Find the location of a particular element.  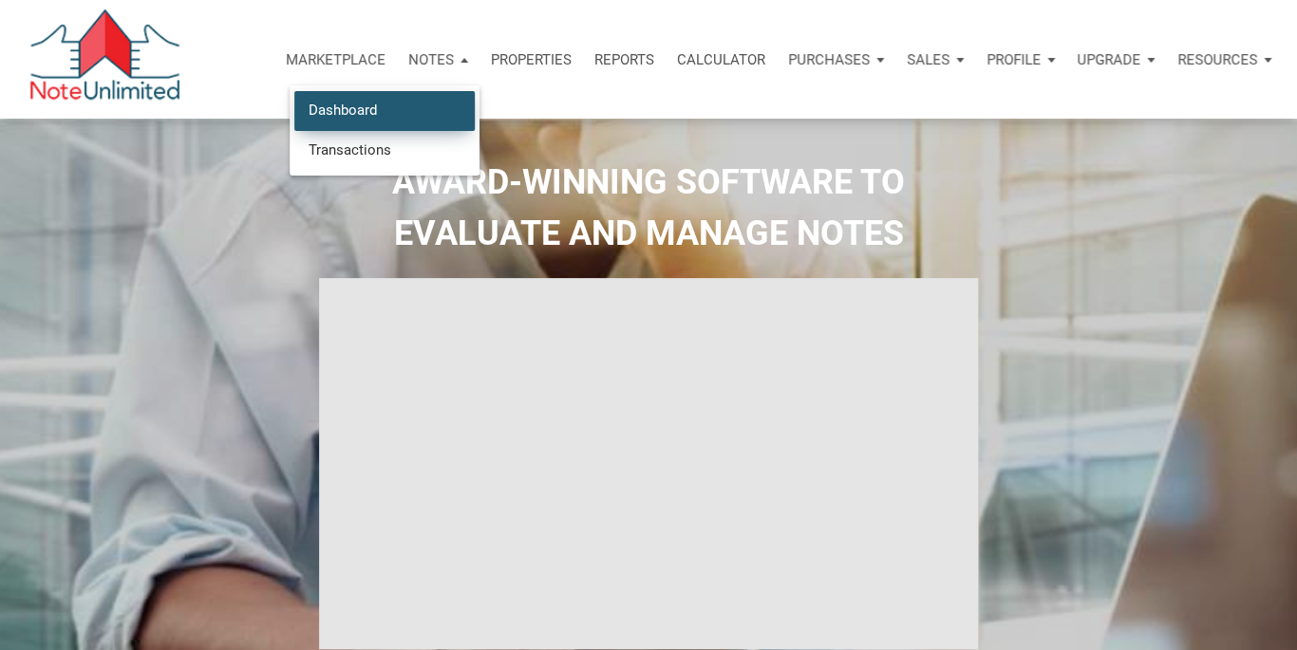

p: Calculator is located at coordinates (721, 60).